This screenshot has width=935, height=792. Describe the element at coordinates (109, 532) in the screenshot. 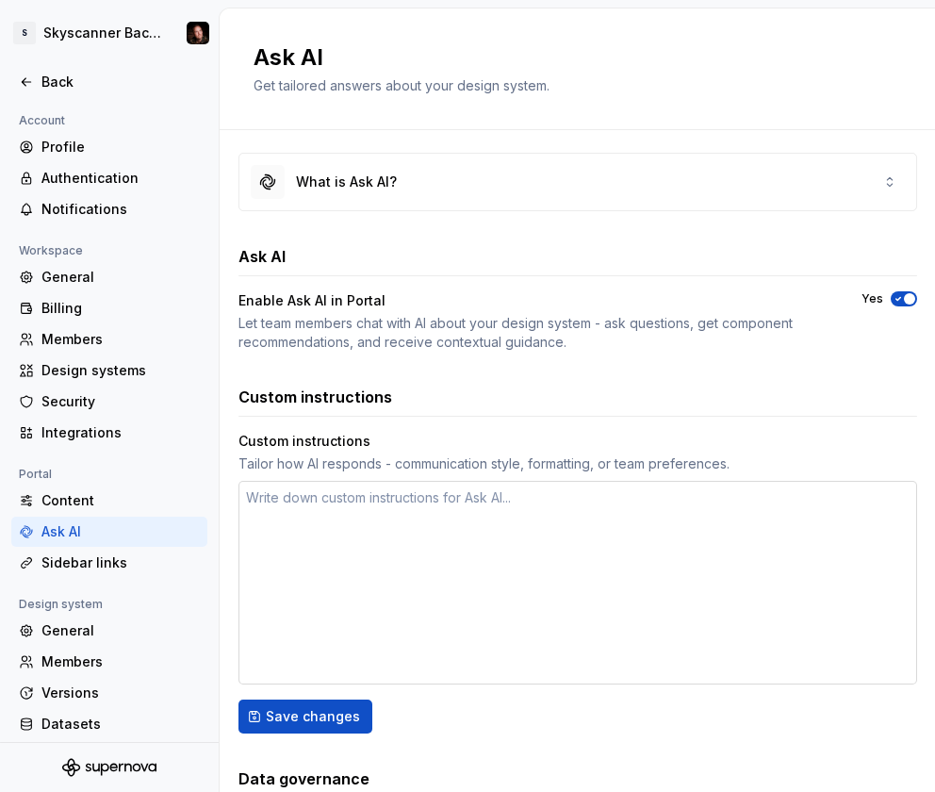

I see `a: Ask AI` at that location.